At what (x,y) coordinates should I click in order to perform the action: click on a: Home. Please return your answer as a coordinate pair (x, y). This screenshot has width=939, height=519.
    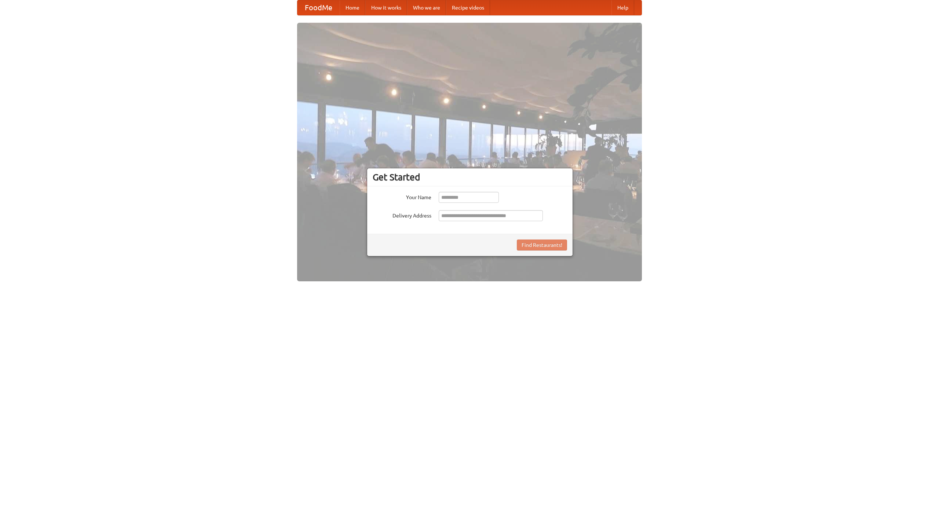
    Looking at the image, I should click on (352, 8).